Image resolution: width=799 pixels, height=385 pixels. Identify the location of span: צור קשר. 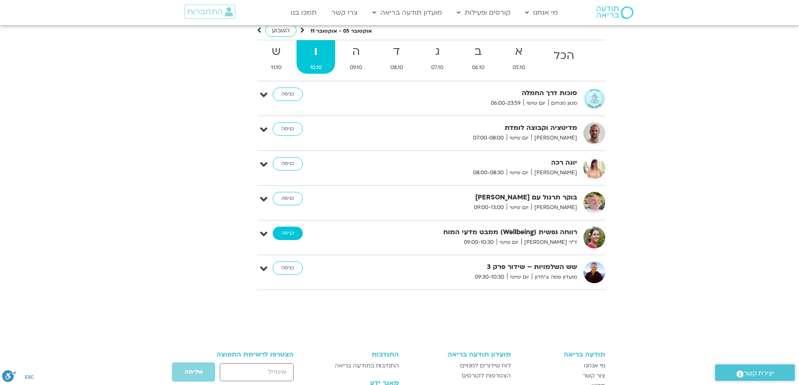
(594, 376).